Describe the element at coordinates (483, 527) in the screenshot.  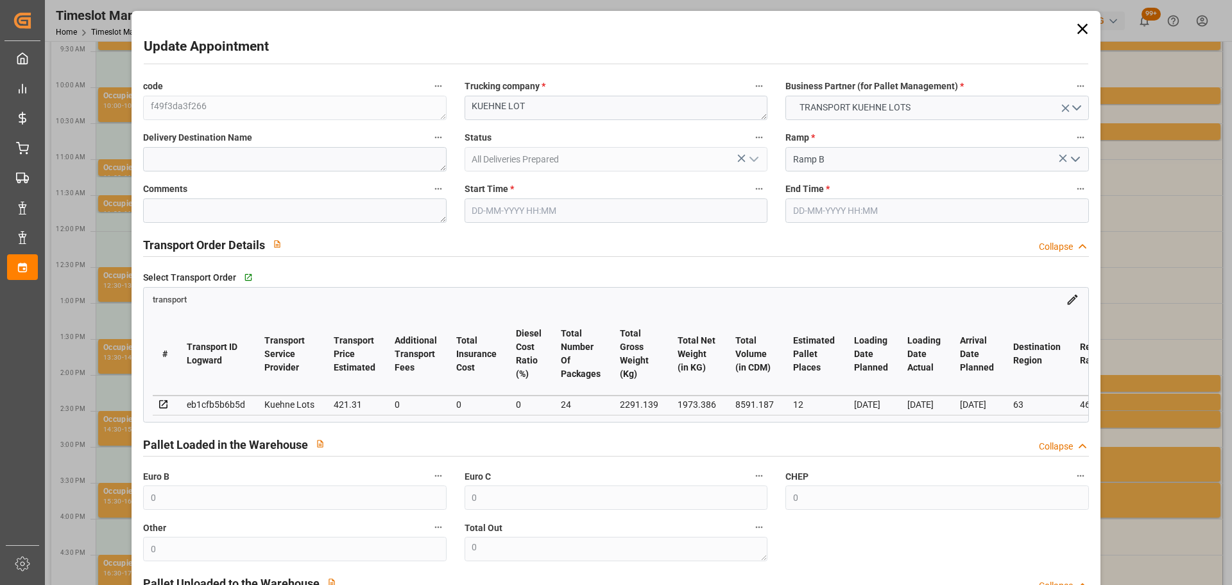
I see `span: Total Out` at that location.